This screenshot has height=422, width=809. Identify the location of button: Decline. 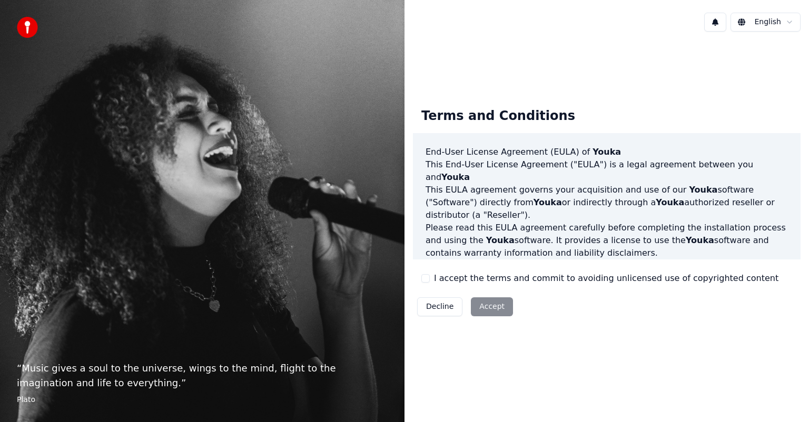
(440, 307).